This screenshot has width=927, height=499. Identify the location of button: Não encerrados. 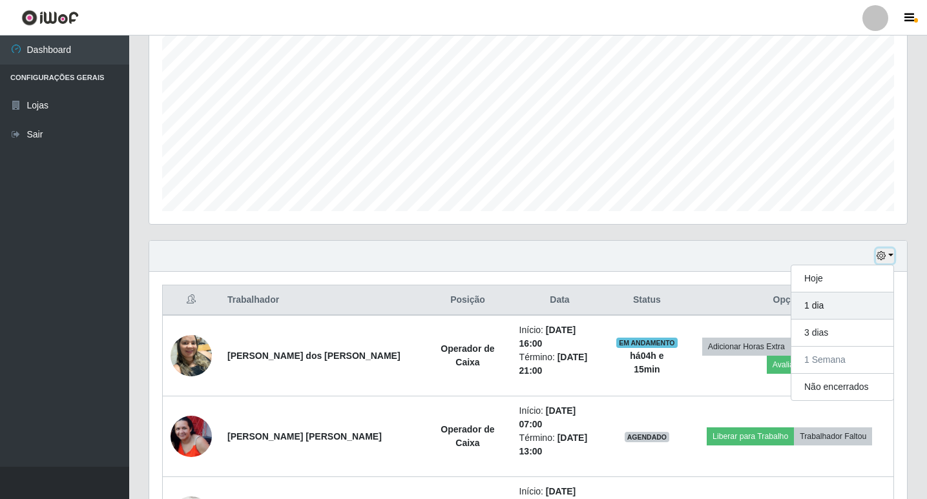
(842, 387).